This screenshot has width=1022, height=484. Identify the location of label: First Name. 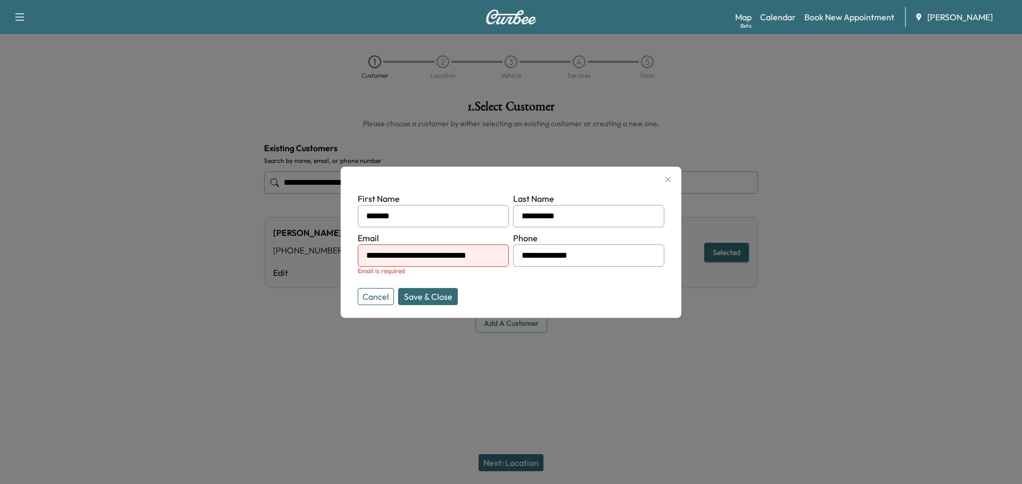
(379, 199).